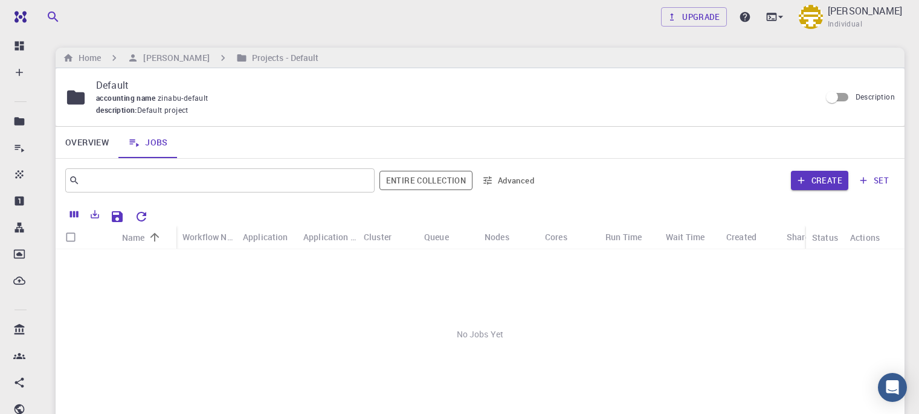 The image size is (919, 414). Describe the element at coordinates (127, 98) in the screenshot. I see `span: accounting name` at that location.